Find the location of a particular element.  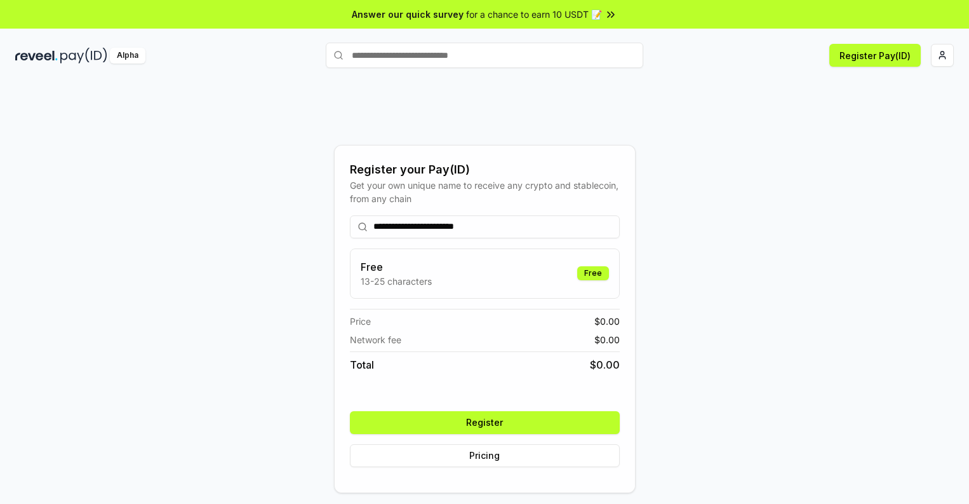

span: for a chance to earn 10 USDT 📝 is located at coordinates (534, 14).